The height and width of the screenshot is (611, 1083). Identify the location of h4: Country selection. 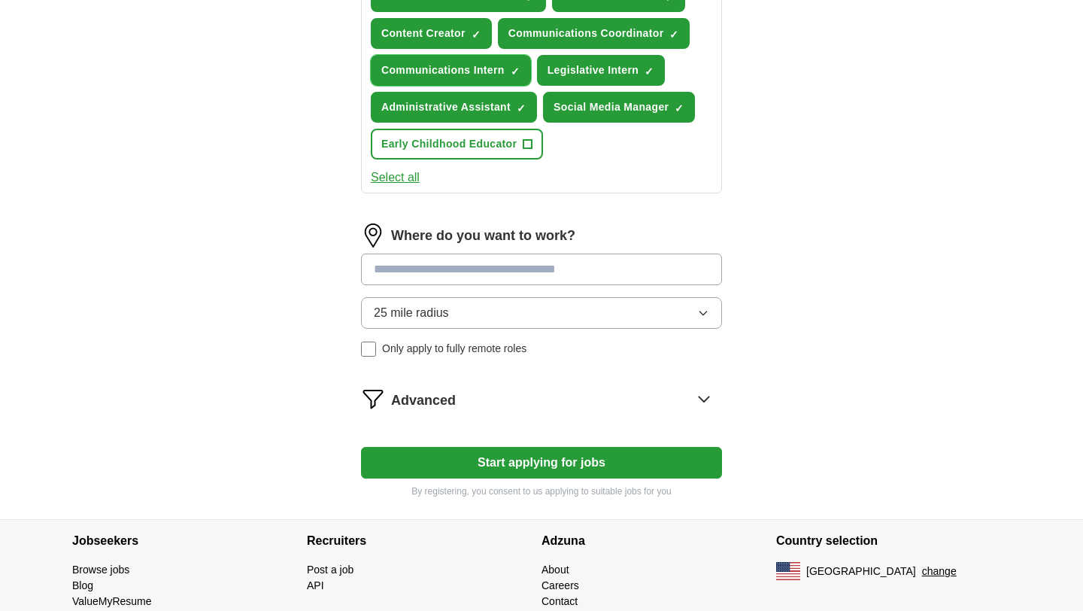
(893, 541).